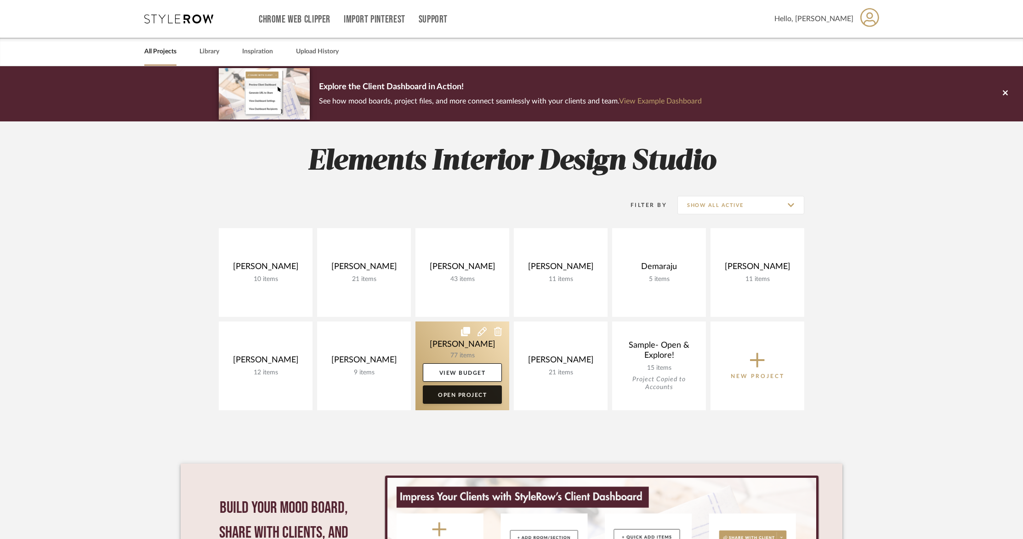 Image resolution: width=1023 pixels, height=539 pixels. Describe the element at coordinates (659, 268) in the screenshot. I see `div: Demaraju` at that location.